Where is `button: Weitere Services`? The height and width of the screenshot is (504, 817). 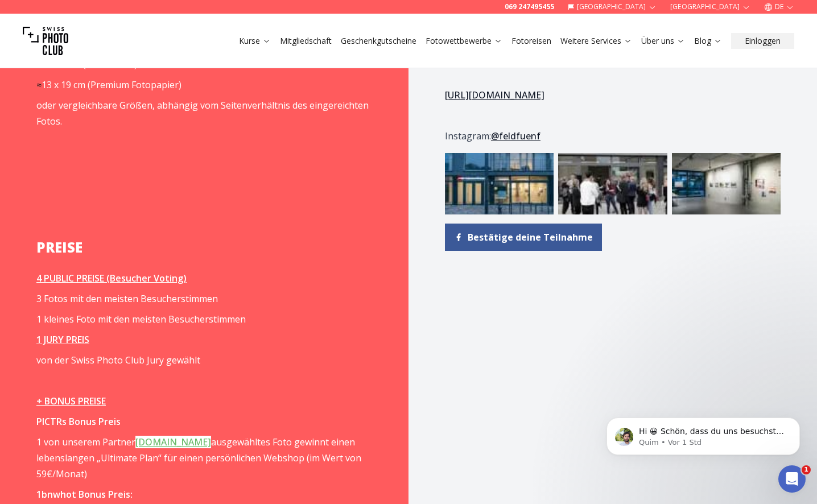 button: Weitere Services is located at coordinates (596, 41).